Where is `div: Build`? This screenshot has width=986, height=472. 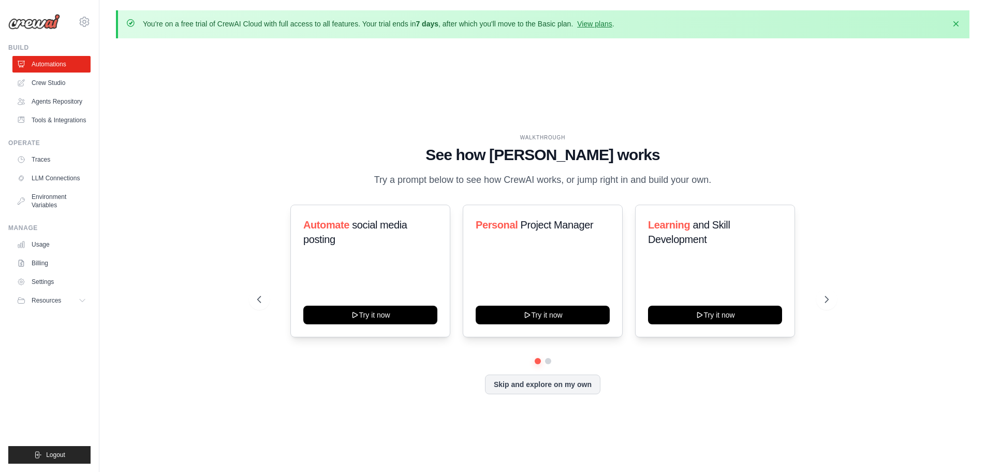 div: Build is located at coordinates (49, 48).